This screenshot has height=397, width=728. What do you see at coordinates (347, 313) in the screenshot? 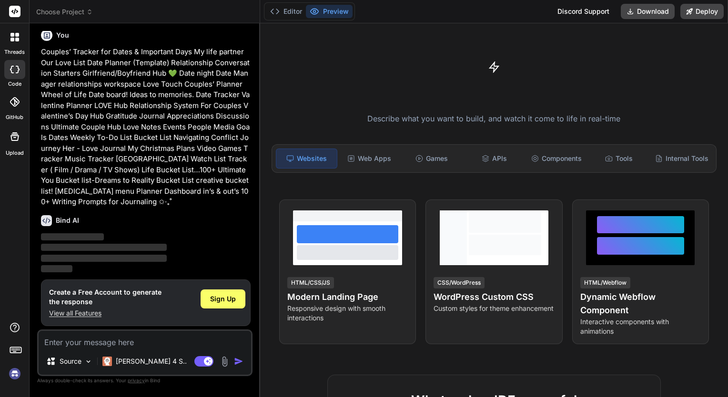
I see `p: Responsive design with smooth interactions` at bounding box center [347, 313].